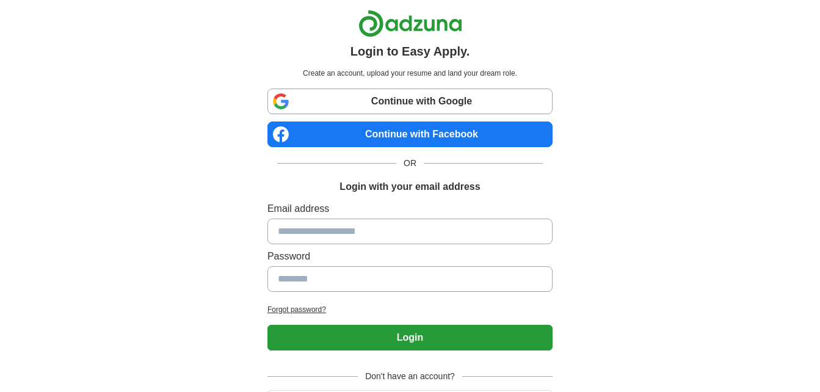  I want to click on label: Email address, so click(410, 209).